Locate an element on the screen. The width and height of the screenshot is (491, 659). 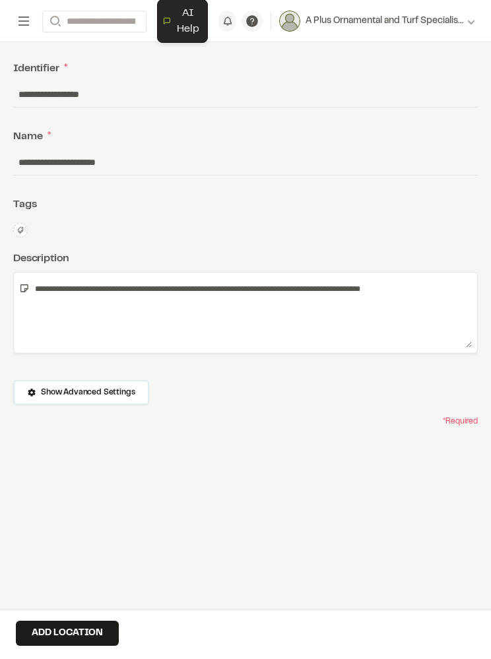
span: AI Help is located at coordinates (187, 21).